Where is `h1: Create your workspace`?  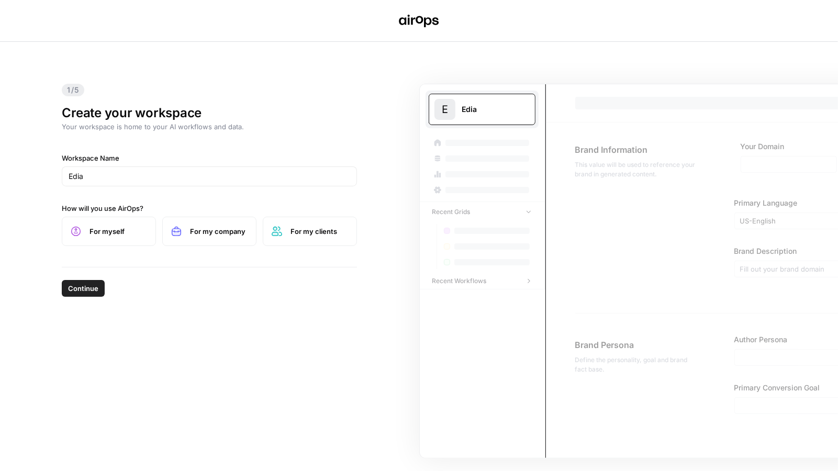 h1: Create your workspace is located at coordinates (209, 113).